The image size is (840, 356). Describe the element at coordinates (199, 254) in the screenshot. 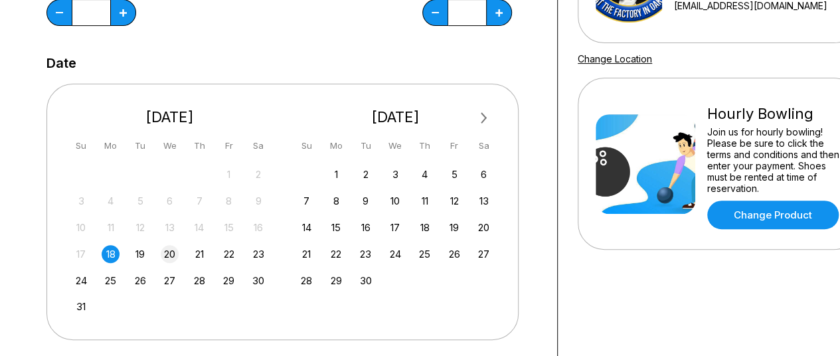

I see `div: Choose Thursday, August 21st, 2025` at that location.